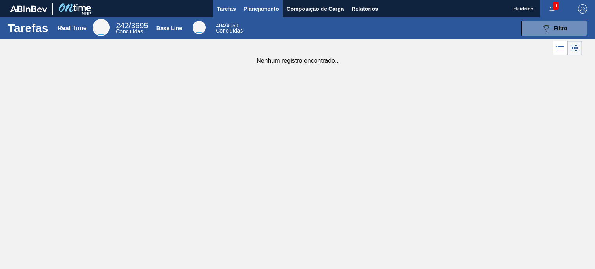 This screenshot has height=269, width=595. Describe the element at coordinates (29, 9) in the screenshot. I see `img: TNhmsLtSVTkK8tSr43FrP2fwEKptu5GPRR3wAAAABJRU5ErkJggg==` at that location.